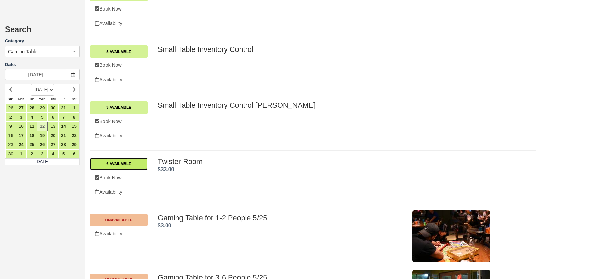 Image resolution: width=609 pixels, height=279 pixels. What do you see at coordinates (119, 108) in the screenshot?
I see `a: 3 Available` at bounding box center [119, 108].